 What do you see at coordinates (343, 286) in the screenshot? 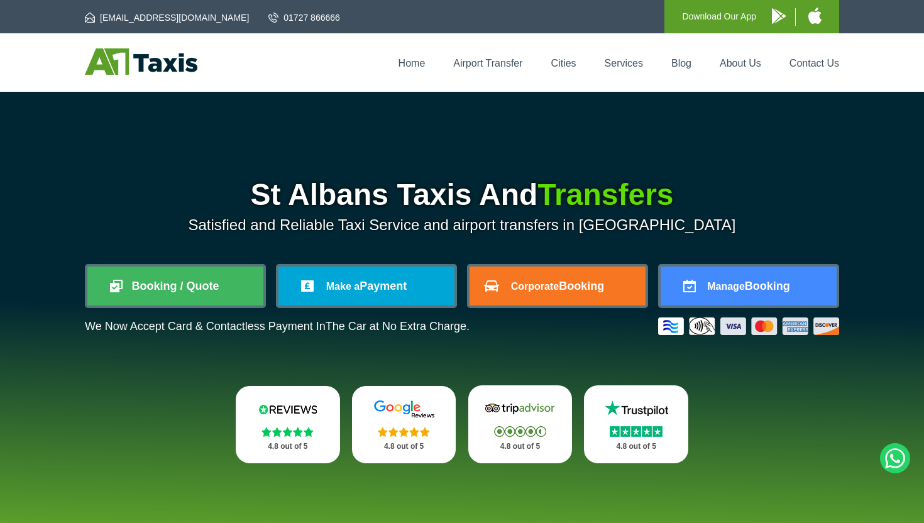
I see `span: Make a` at bounding box center [343, 286].